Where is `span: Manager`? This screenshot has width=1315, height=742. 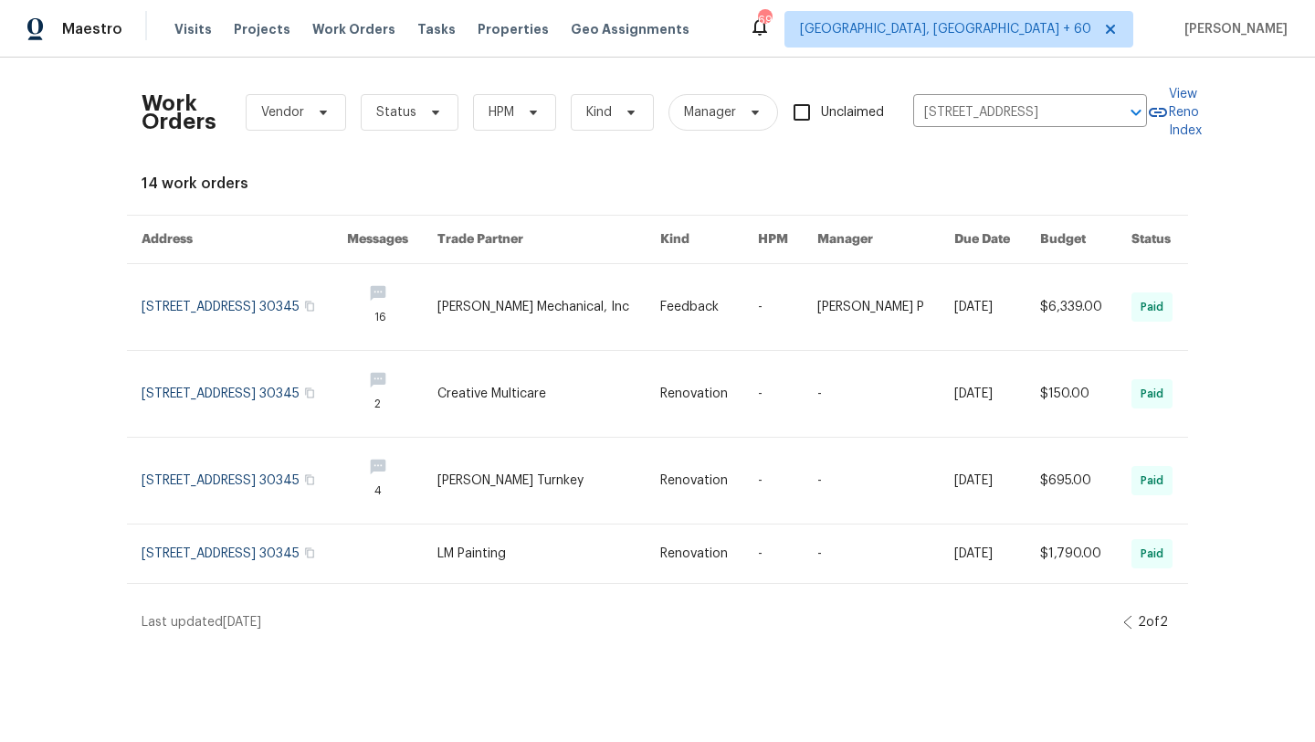 span: Manager is located at coordinates (710, 112).